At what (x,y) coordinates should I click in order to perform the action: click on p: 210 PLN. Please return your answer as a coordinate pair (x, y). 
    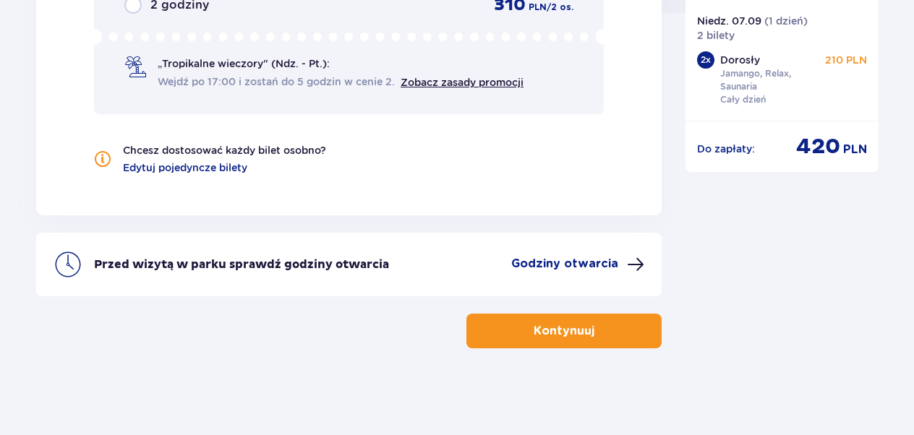
    Looking at the image, I should click on (846, 60).